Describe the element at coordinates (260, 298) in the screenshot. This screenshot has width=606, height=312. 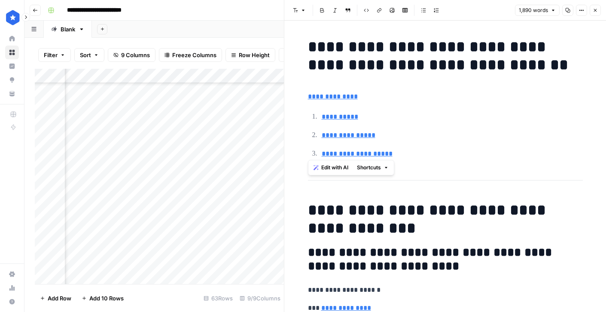
I see `div: 9/9 Columns` at that location.